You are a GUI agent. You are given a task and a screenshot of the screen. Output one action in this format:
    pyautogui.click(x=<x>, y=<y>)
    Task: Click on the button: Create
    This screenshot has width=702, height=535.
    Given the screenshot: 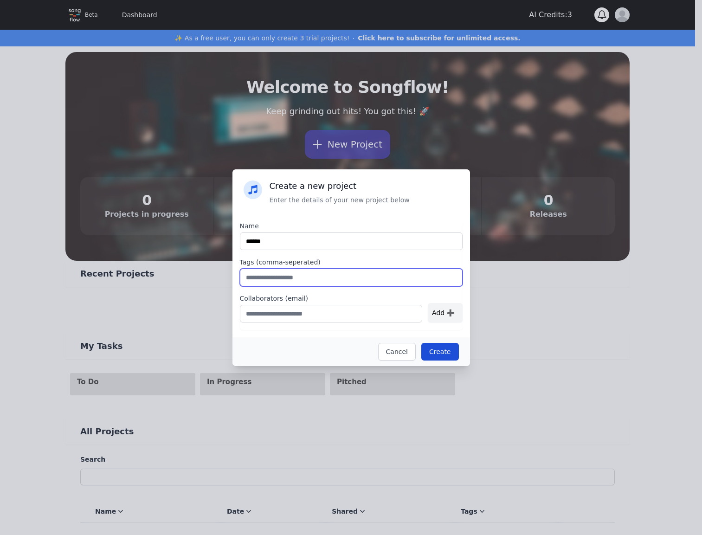 What is the action you would take?
    pyautogui.click(x=440, y=352)
    